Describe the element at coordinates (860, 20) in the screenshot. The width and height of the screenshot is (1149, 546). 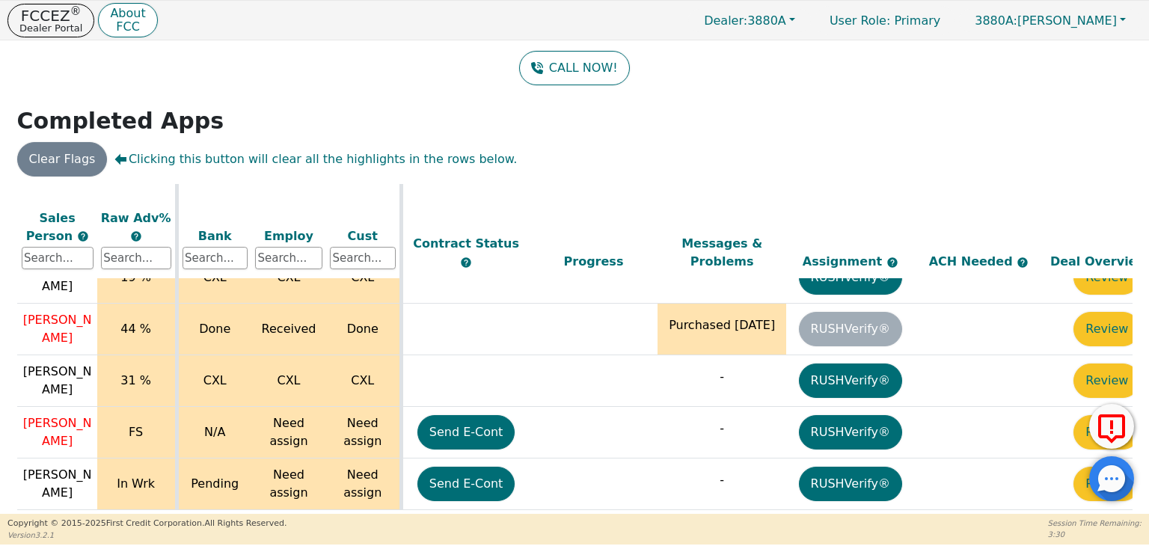
I see `span: User Role :` at that location.